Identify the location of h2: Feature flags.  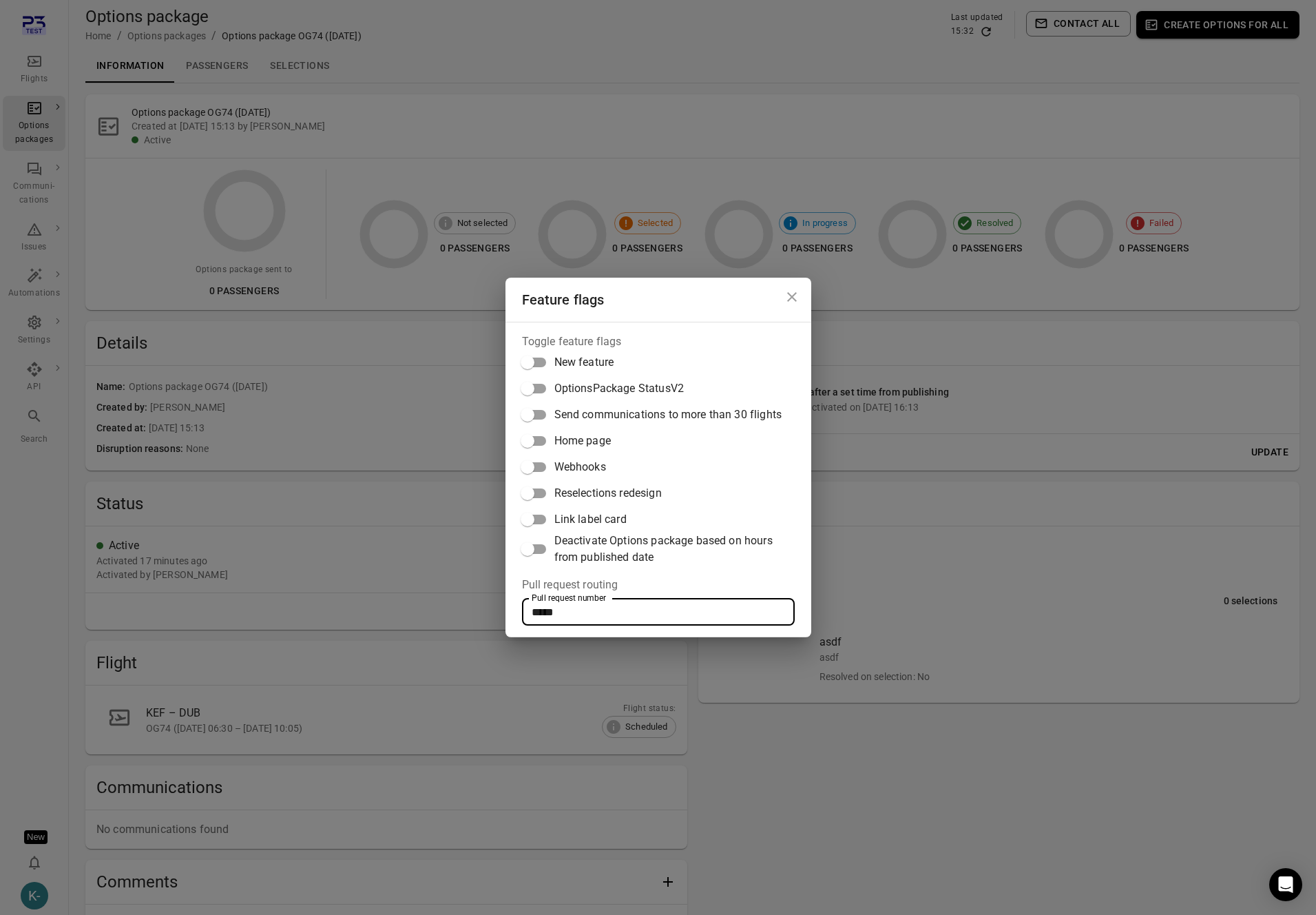
(658, 300).